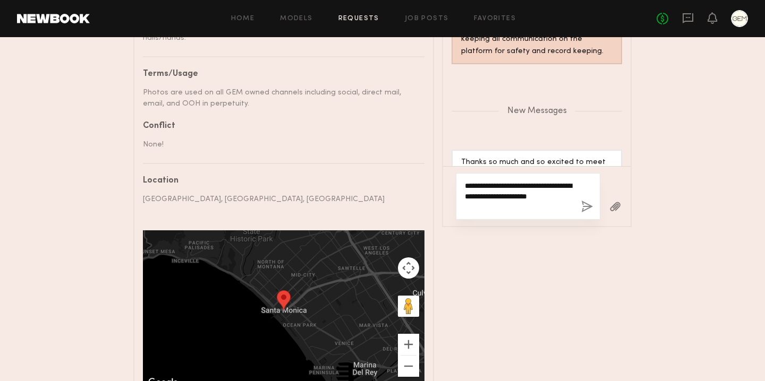 This screenshot has width=765, height=381. I want to click on div: Conflict, so click(279, 126).